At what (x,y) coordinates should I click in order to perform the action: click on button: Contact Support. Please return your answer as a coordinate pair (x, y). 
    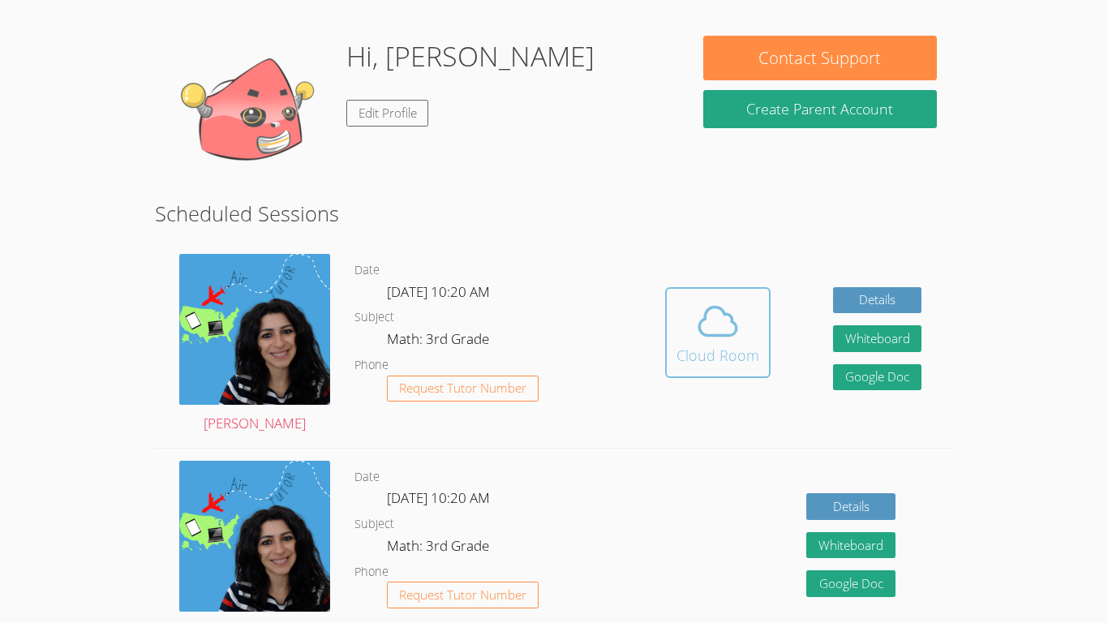
    Looking at the image, I should click on (820, 58).